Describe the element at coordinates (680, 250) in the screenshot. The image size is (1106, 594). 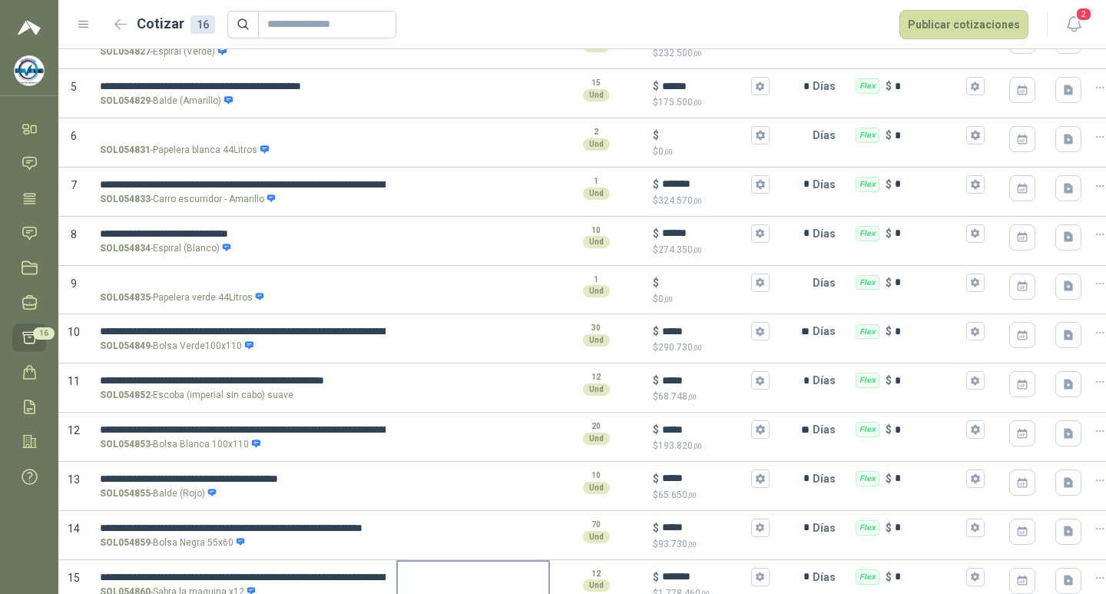
I see `span: 274.350` at that location.